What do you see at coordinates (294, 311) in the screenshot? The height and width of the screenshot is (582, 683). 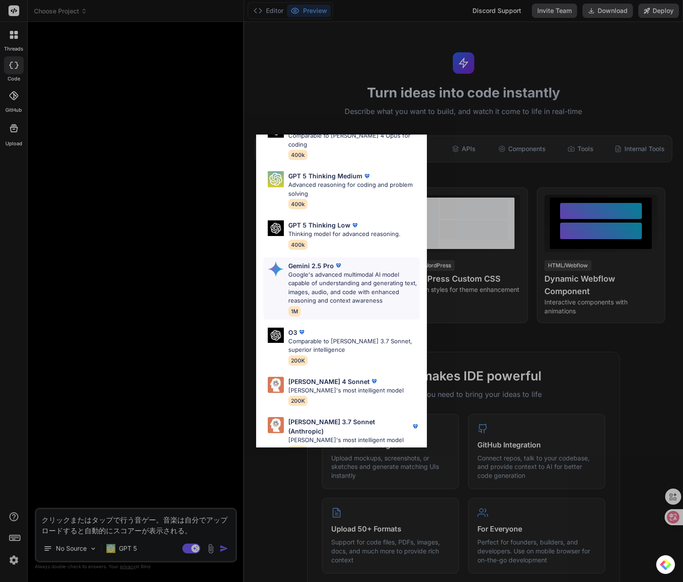 I see `span: 1M` at bounding box center [294, 311].